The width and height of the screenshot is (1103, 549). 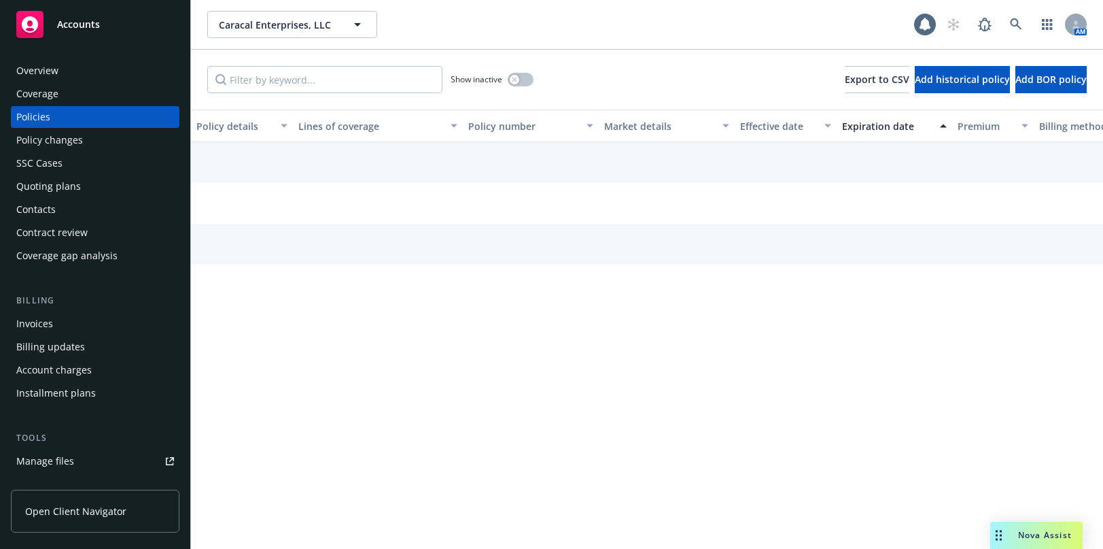 What do you see at coordinates (877, 80) in the screenshot?
I see `button: Export to CSV` at bounding box center [877, 80].